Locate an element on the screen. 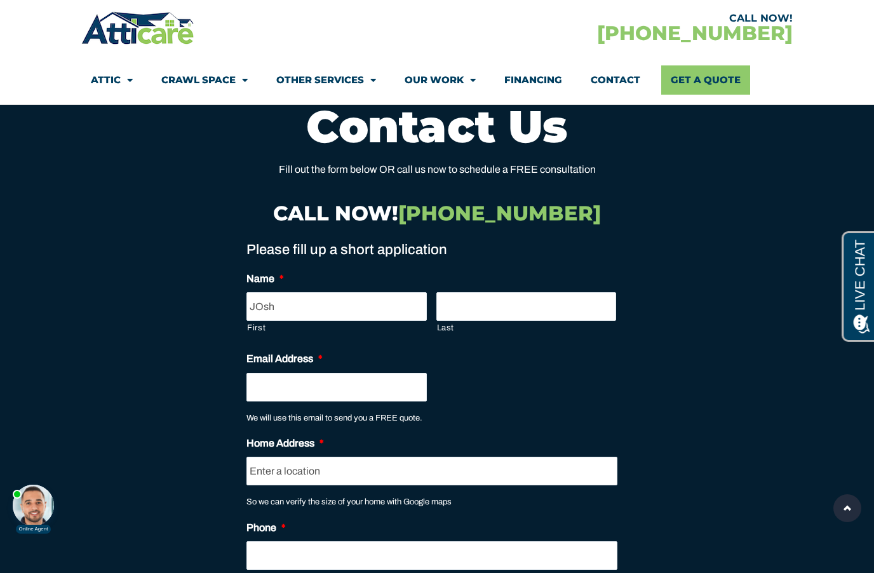  label: Name is located at coordinates (265, 279).